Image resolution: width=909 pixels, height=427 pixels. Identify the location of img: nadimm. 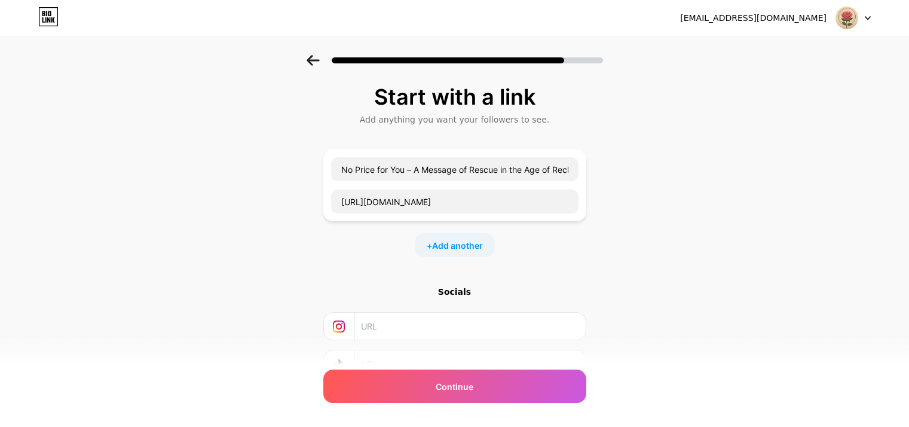
(847, 18).